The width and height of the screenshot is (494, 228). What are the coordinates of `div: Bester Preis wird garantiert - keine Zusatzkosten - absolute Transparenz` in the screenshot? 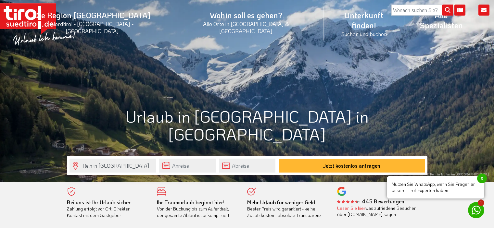 It's located at (287, 209).